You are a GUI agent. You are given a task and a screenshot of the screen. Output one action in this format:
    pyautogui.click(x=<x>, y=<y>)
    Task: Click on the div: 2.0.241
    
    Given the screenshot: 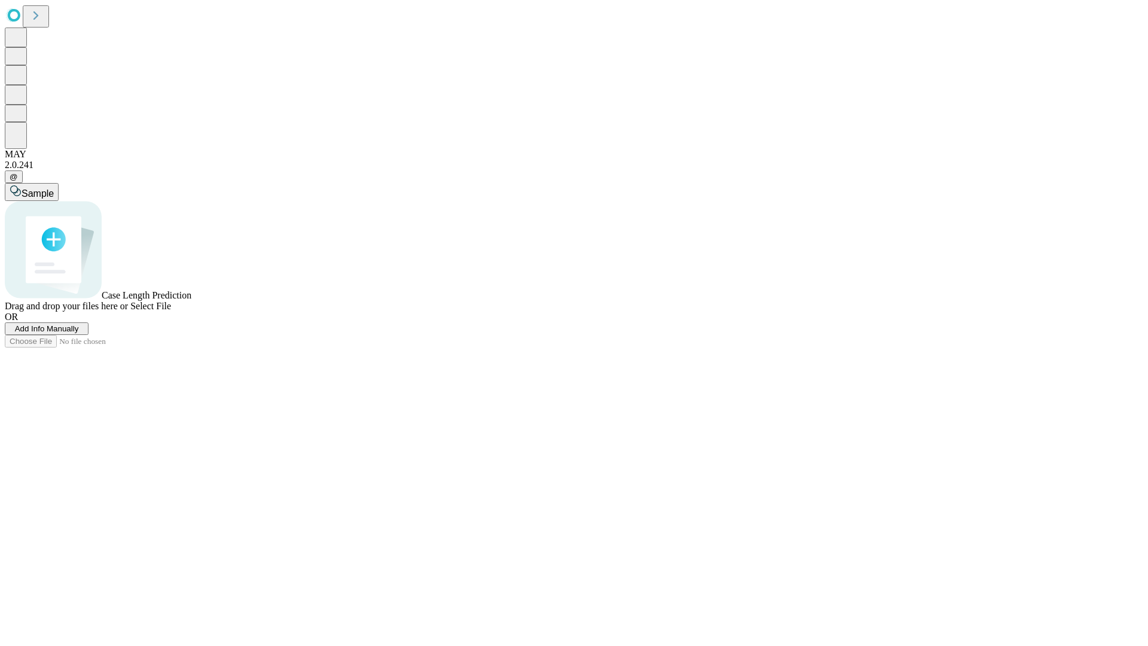 What is the action you would take?
    pyautogui.click(x=574, y=165)
    